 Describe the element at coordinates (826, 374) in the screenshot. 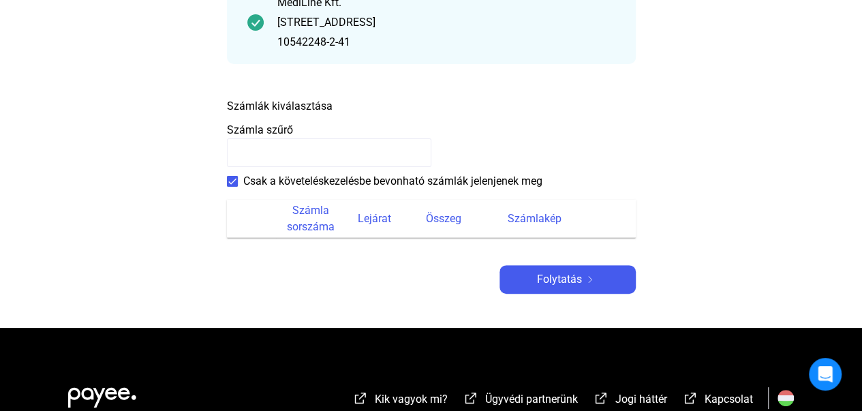

I see `div: Intercom Messenger megnyitása` at that location.